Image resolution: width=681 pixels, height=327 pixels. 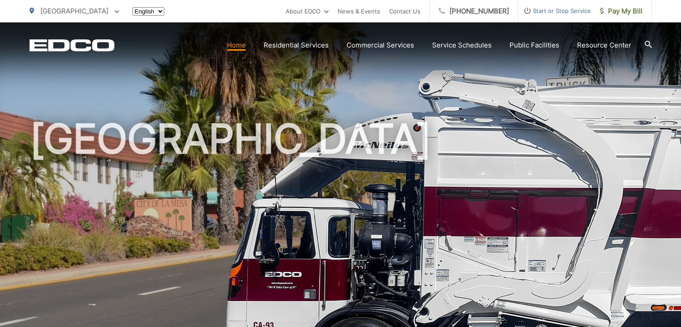 What do you see at coordinates (604, 45) in the screenshot?
I see `a: Resource Center` at bounding box center [604, 45].